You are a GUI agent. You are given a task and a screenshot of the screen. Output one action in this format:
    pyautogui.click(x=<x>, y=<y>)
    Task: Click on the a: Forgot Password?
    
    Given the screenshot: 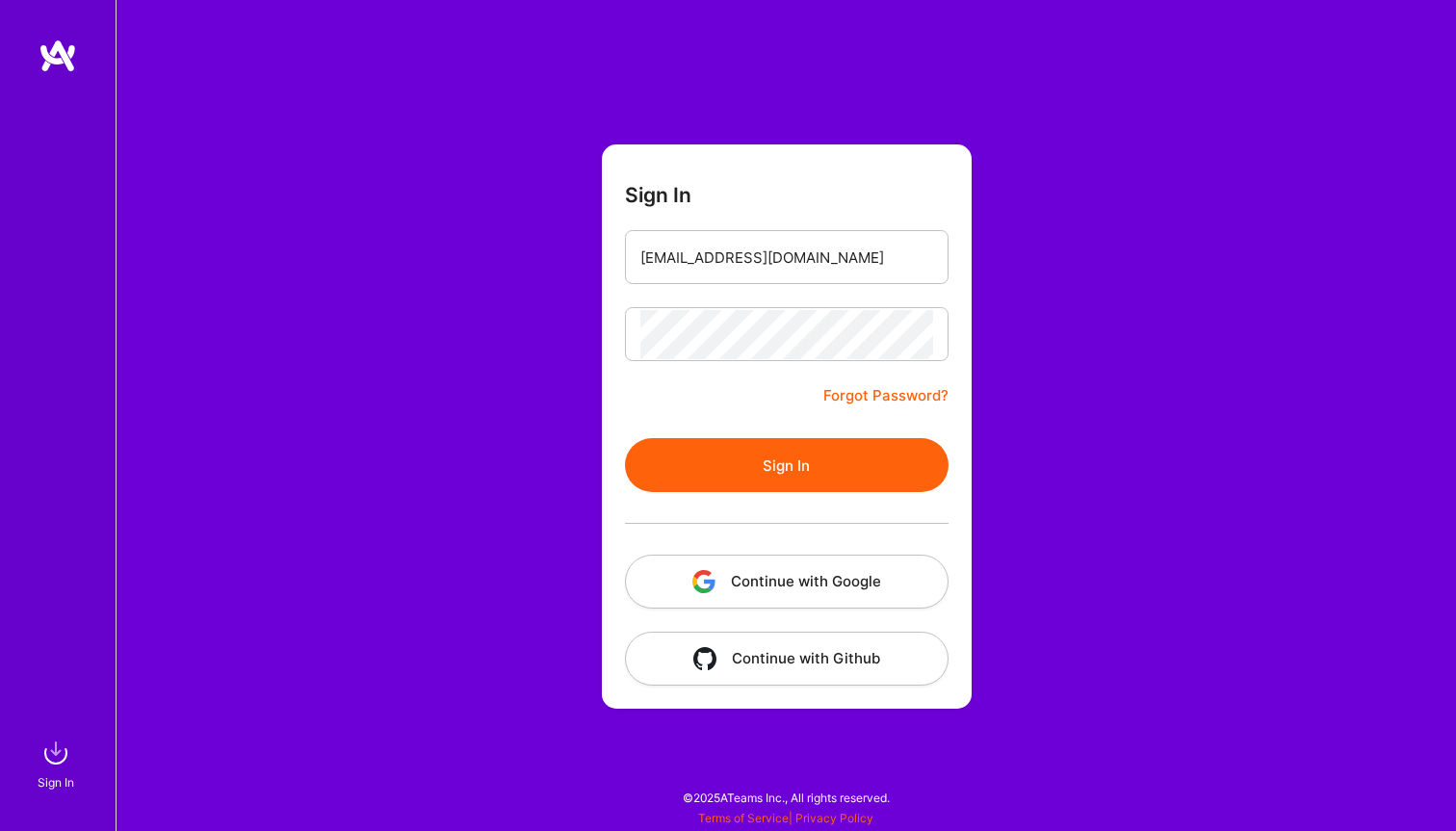 What is the action you would take?
    pyautogui.click(x=886, y=396)
    